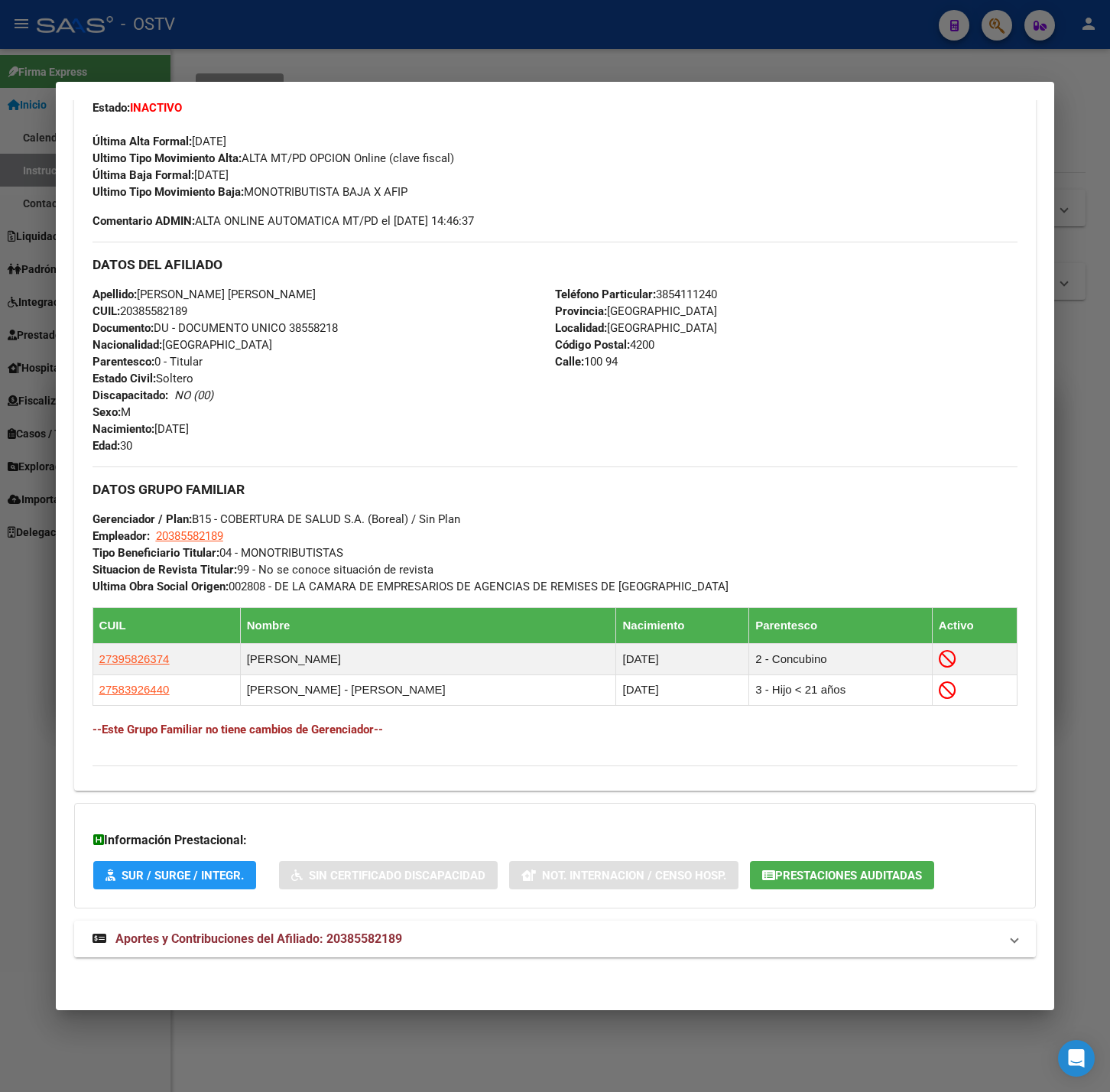  Describe the element at coordinates (183, 875) in the screenshot. I see `span: SUR / SURGE / INTEGR.` at that location.